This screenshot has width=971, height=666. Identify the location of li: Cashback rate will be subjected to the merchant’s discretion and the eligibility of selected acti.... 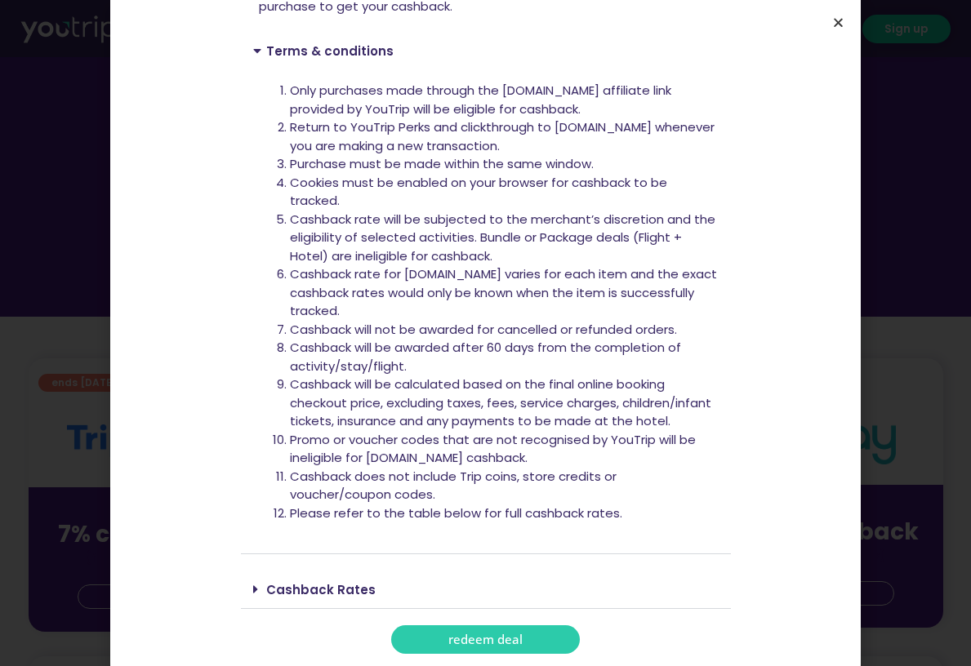
(504, 238).